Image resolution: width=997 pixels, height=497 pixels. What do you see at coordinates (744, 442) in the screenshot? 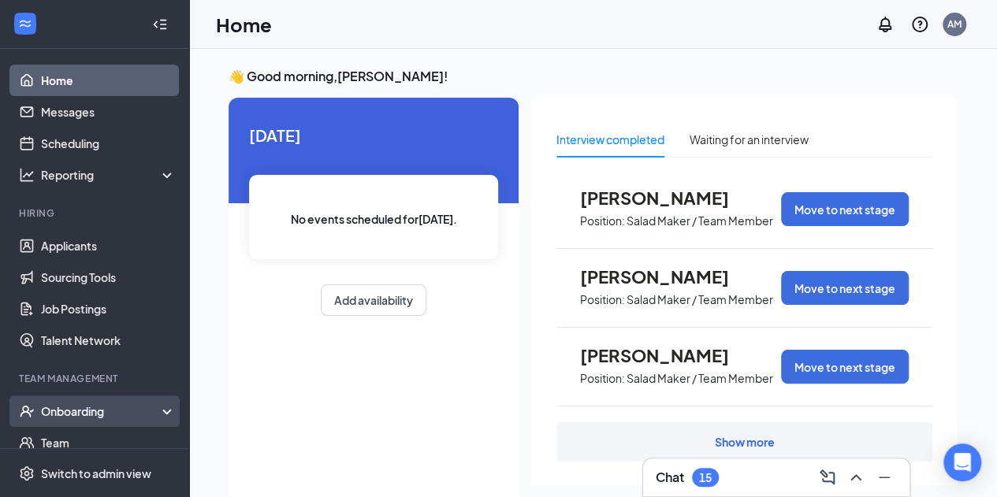
I see `div: Show more` at bounding box center [744, 442].